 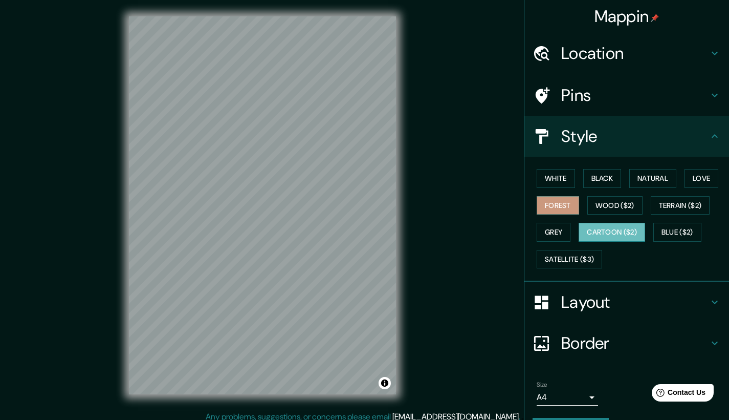 What do you see at coordinates (570, 259) in the screenshot?
I see `button: Satellite ($3)` at bounding box center [570, 259].